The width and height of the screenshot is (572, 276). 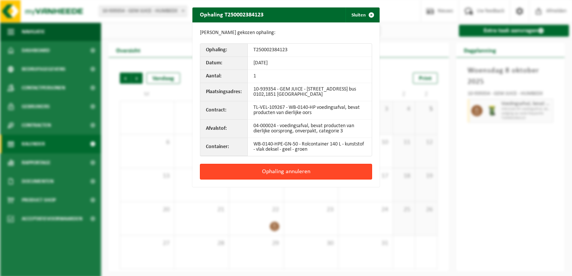 I want to click on td: 1, so click(x=309, y=76).